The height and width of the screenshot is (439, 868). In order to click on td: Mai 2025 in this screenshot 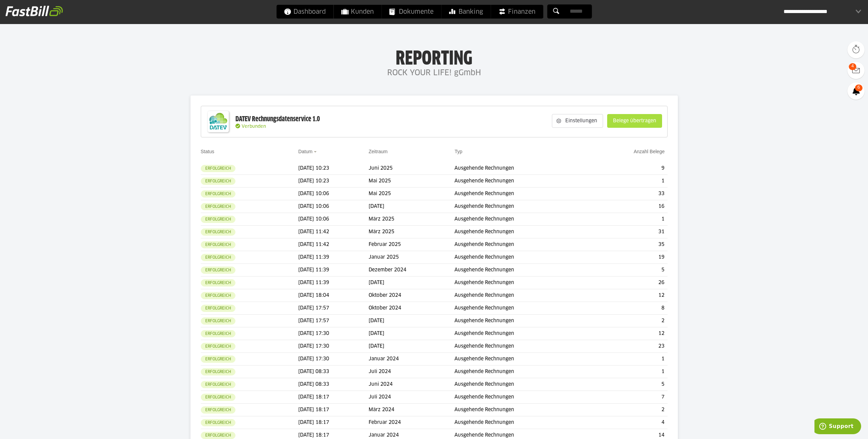, I will do `click(412, 181)`.